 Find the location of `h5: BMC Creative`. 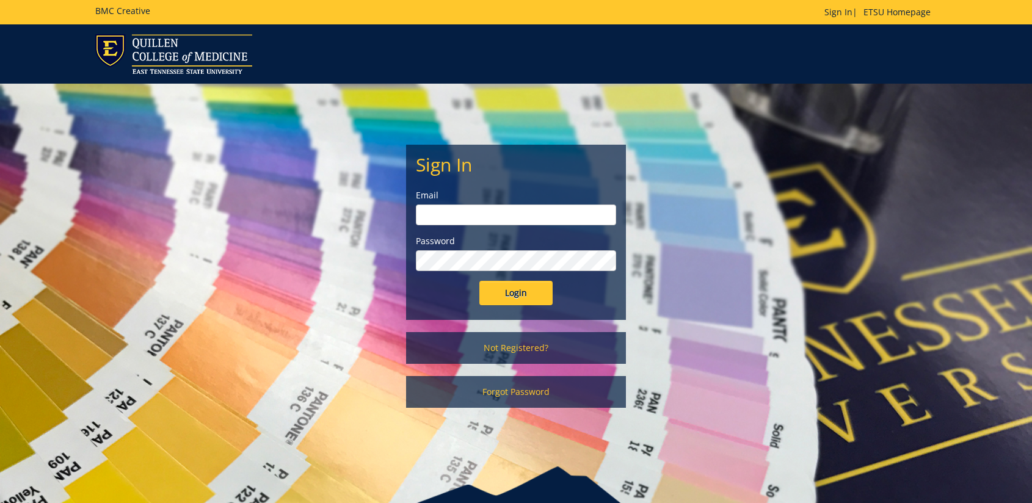

h5: BMC Creative is located at coordinates (123, 10).